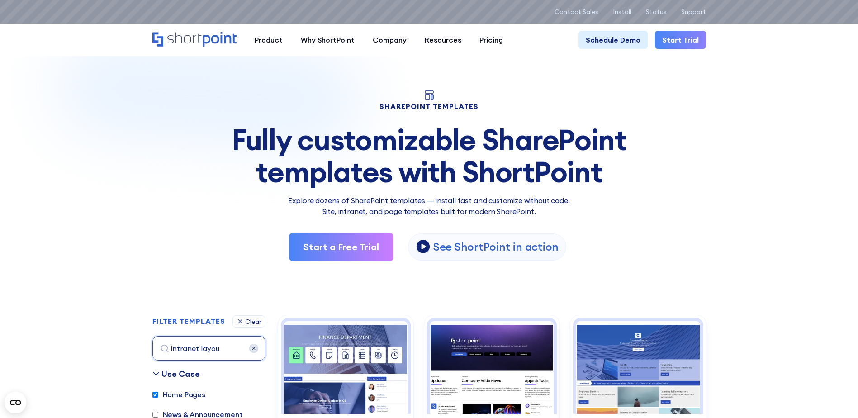 This screenshot has width=858, height=418. I want to click on a: Home, so click(195, 40).